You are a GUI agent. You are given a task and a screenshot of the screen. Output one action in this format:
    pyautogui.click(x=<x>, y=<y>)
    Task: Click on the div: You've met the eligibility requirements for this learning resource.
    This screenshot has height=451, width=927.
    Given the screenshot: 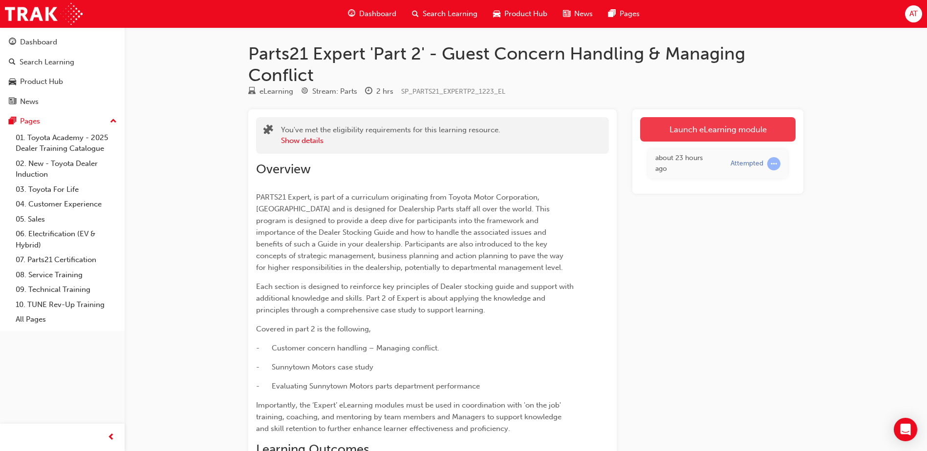 What is the action you would take?
    pyautogui.click(x=390, y=135)
    